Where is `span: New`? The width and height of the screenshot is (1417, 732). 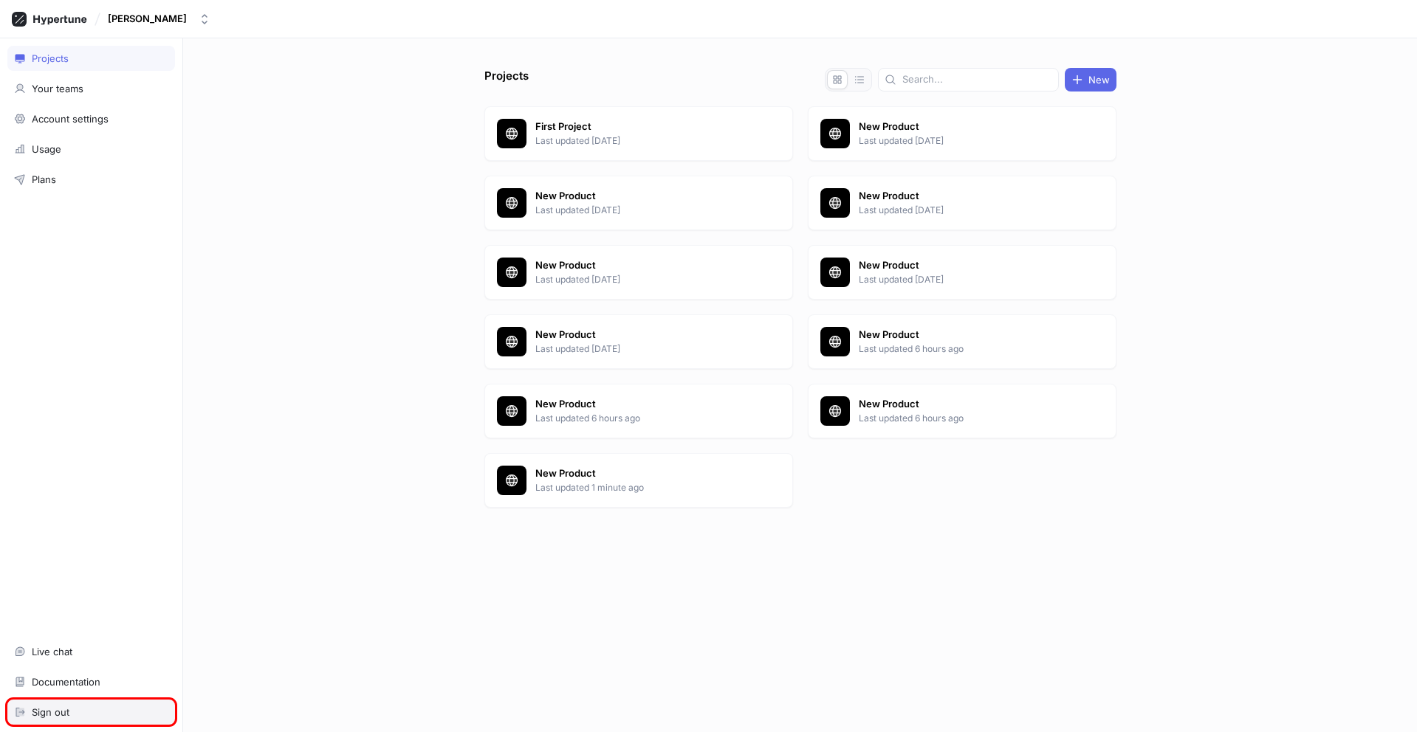 span: New is located at coordinates (1099, 80).